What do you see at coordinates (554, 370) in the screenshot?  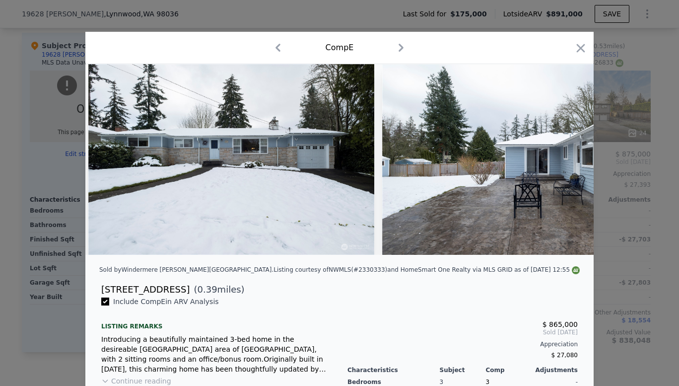 I see `div: Adjustments` at bounding box center [554, 370].